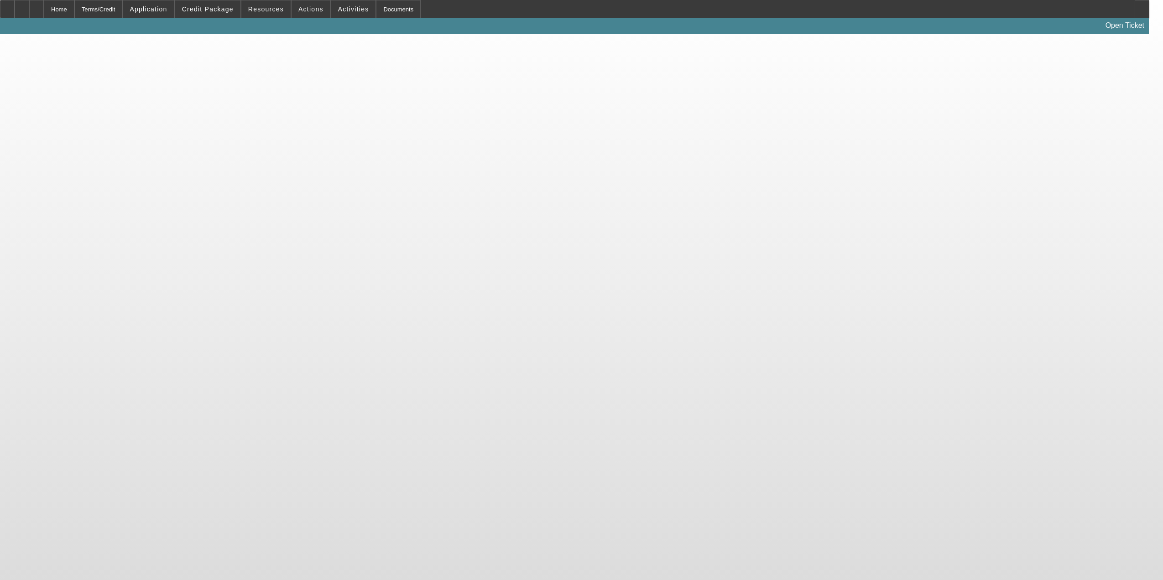  What do you see at coordinates (208, 9) in the screenshot?
I see `button: Credit Package` at bounding box center [208, 9].